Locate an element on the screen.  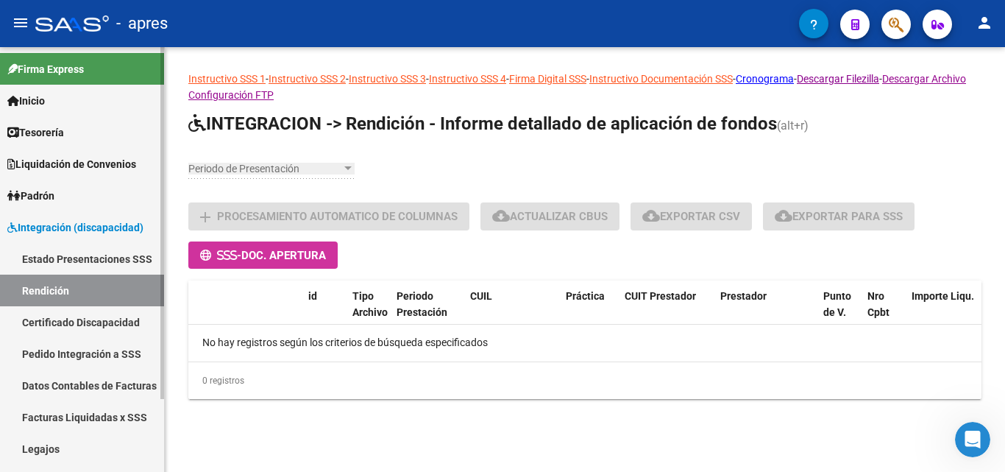
a: Instructivo SSS 1 is located at coordinates (227, 79).